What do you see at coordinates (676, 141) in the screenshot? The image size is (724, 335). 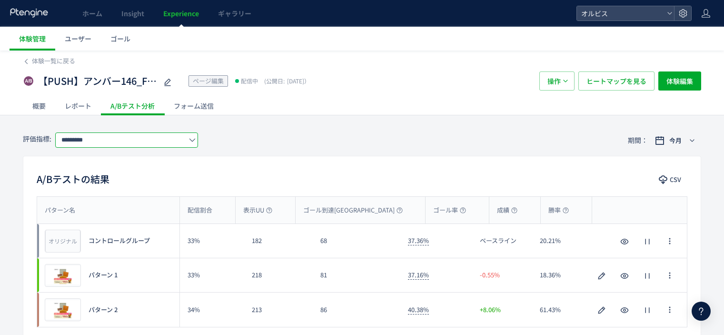 I see `span: 今月` at bounding box center [676, 141].